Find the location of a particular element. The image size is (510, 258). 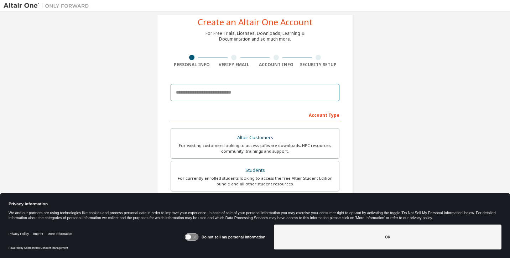

div: Verify Email is located at coordinates (234, 65).